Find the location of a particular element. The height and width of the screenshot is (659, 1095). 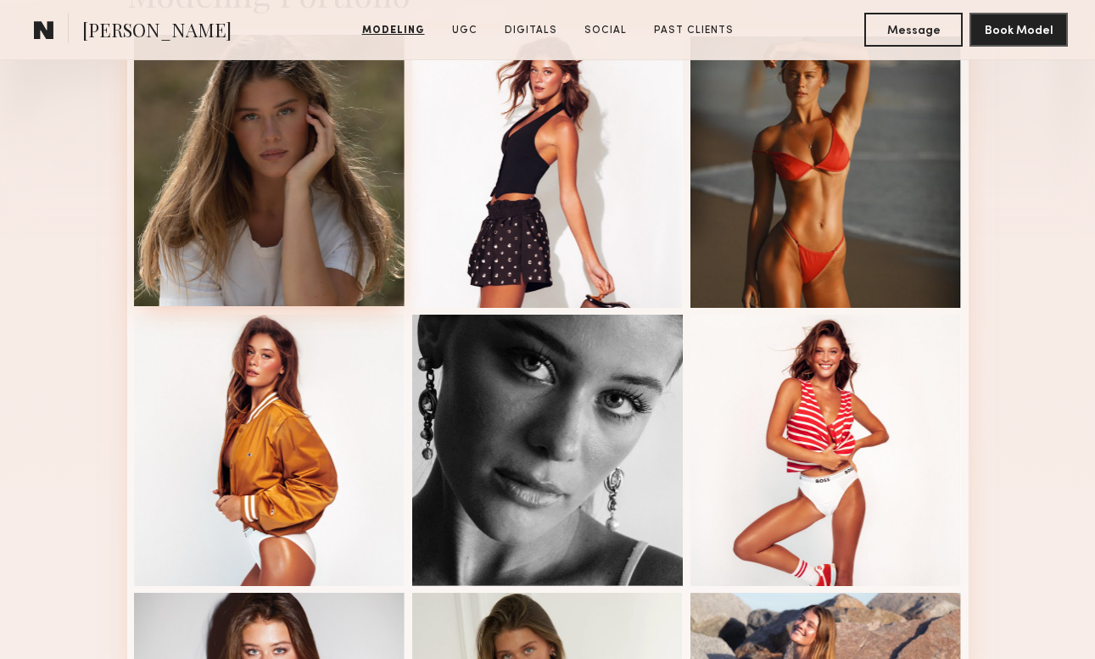

a: Modeling is located at coordinates (394, 31).